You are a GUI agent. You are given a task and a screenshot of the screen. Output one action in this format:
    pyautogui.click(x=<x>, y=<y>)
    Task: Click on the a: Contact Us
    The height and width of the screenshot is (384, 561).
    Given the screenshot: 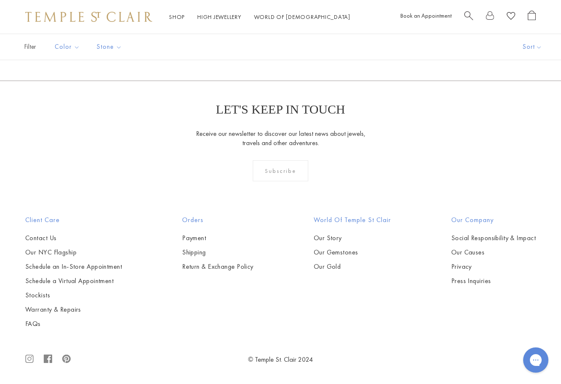 What is the action you would take?
    pyautogui.click(x=74, y=238)
    